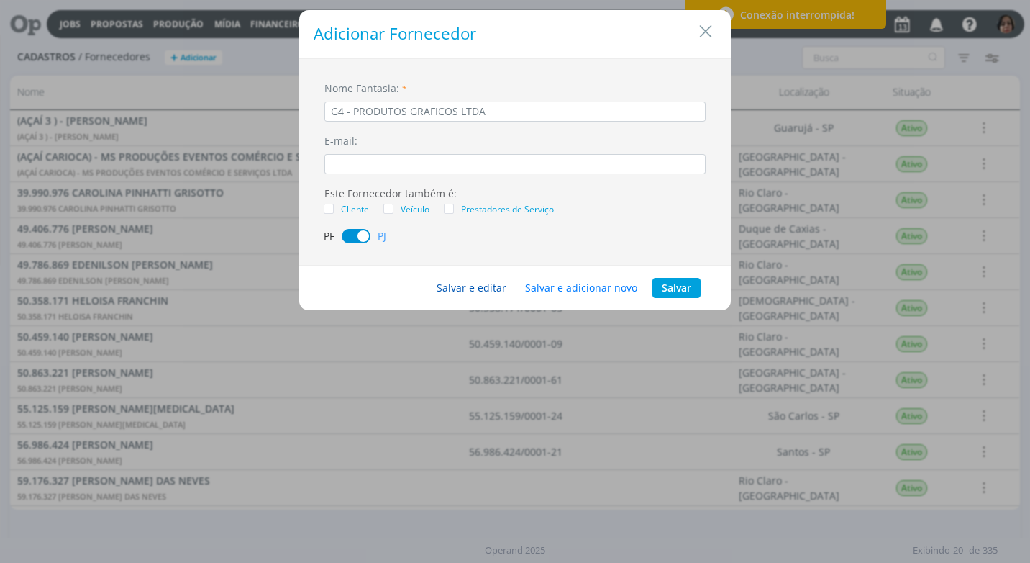 This screenshot has width=1030, height=563. Describe the element at coordinates (581, 288) in the screenshot. I see `button: Salvar e adicionar novo` at that location.